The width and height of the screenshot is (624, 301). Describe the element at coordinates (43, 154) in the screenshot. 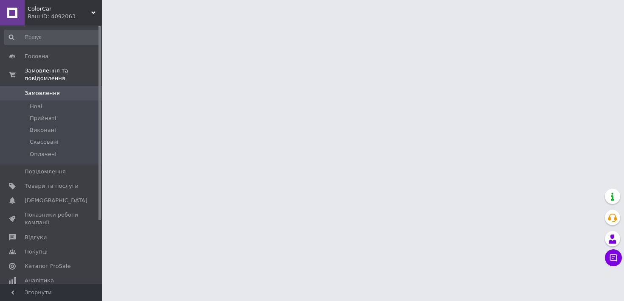

I see `span: Оплачені` at that location.